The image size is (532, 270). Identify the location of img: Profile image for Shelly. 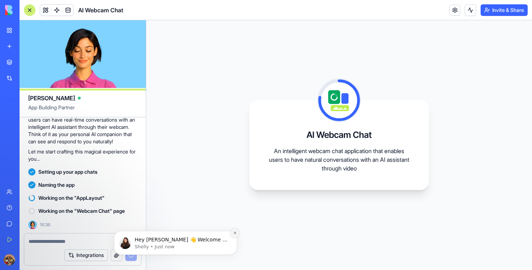
(22, 58).